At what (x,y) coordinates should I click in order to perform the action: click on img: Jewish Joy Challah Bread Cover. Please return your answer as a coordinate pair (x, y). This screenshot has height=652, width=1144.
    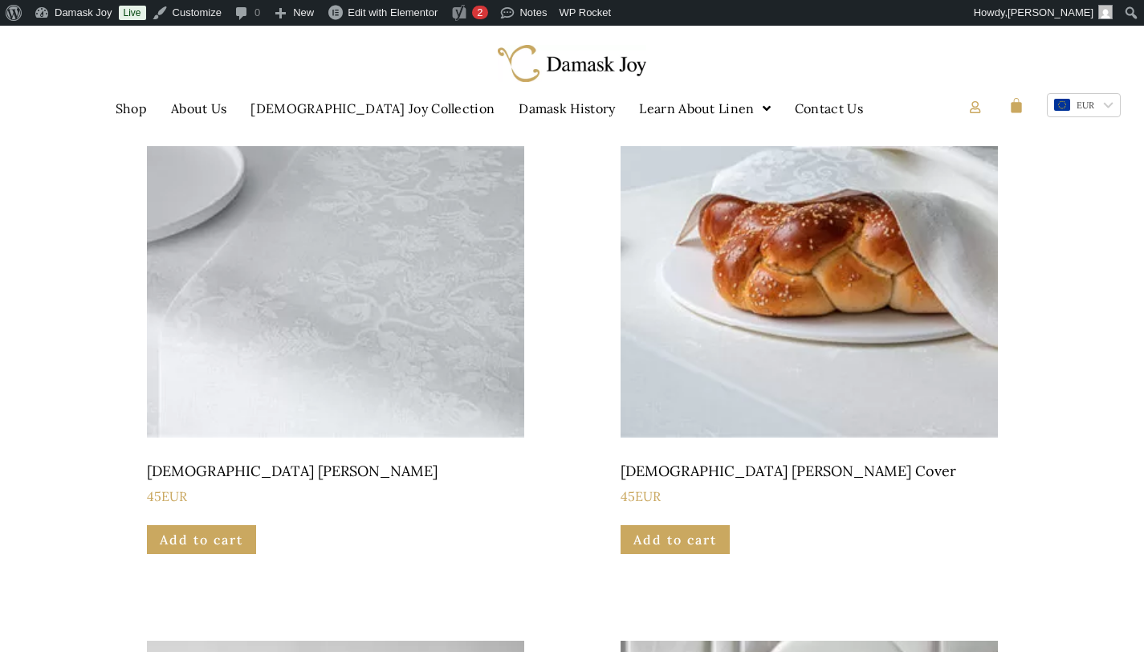
    Looking at the image, I should click on (809, 249).